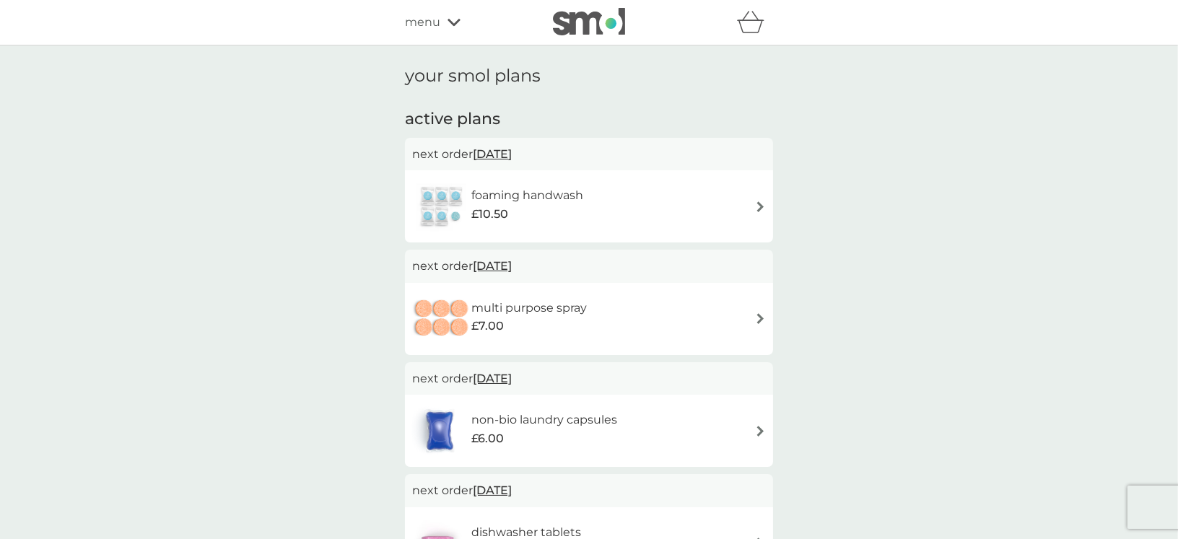  I want to click on h2: active plans, so click(589, 119).